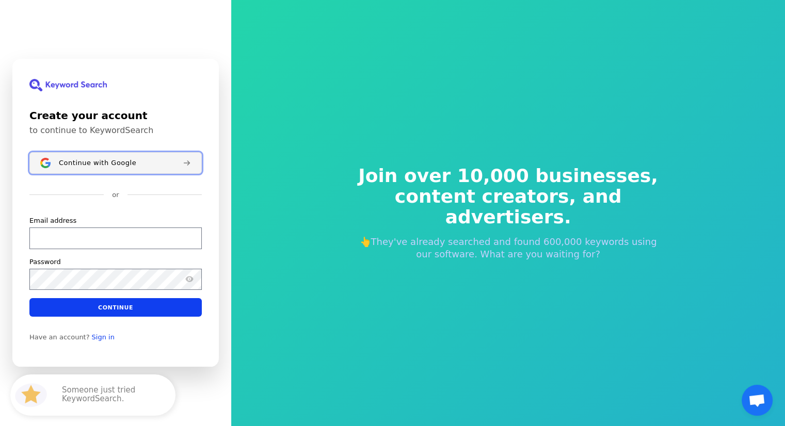 This screenshot has width=785, height=426. What do you see at coordinates (114, 395) in the screenshot?
I see `p: Someone just tried KeywordSearch.` at bounding box center [114, 395].